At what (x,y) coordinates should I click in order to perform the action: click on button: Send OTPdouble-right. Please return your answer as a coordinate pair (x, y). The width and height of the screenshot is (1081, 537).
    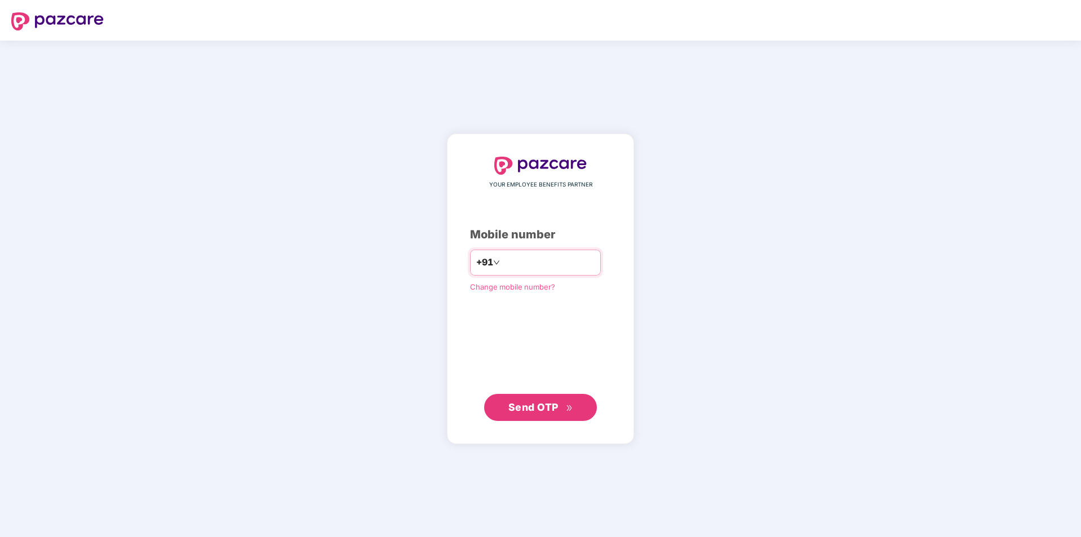
    Looking at the image, I should click on (540, 407).